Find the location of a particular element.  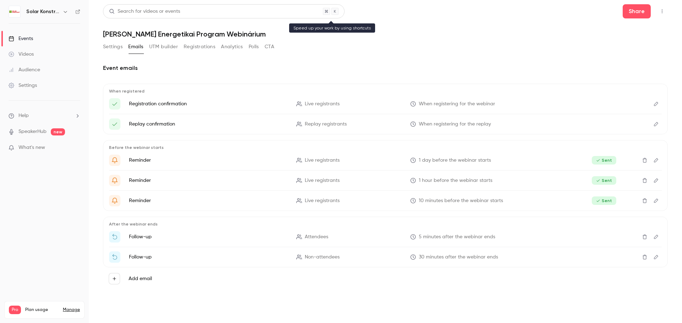

span: new is located at coordinates (58, 132).